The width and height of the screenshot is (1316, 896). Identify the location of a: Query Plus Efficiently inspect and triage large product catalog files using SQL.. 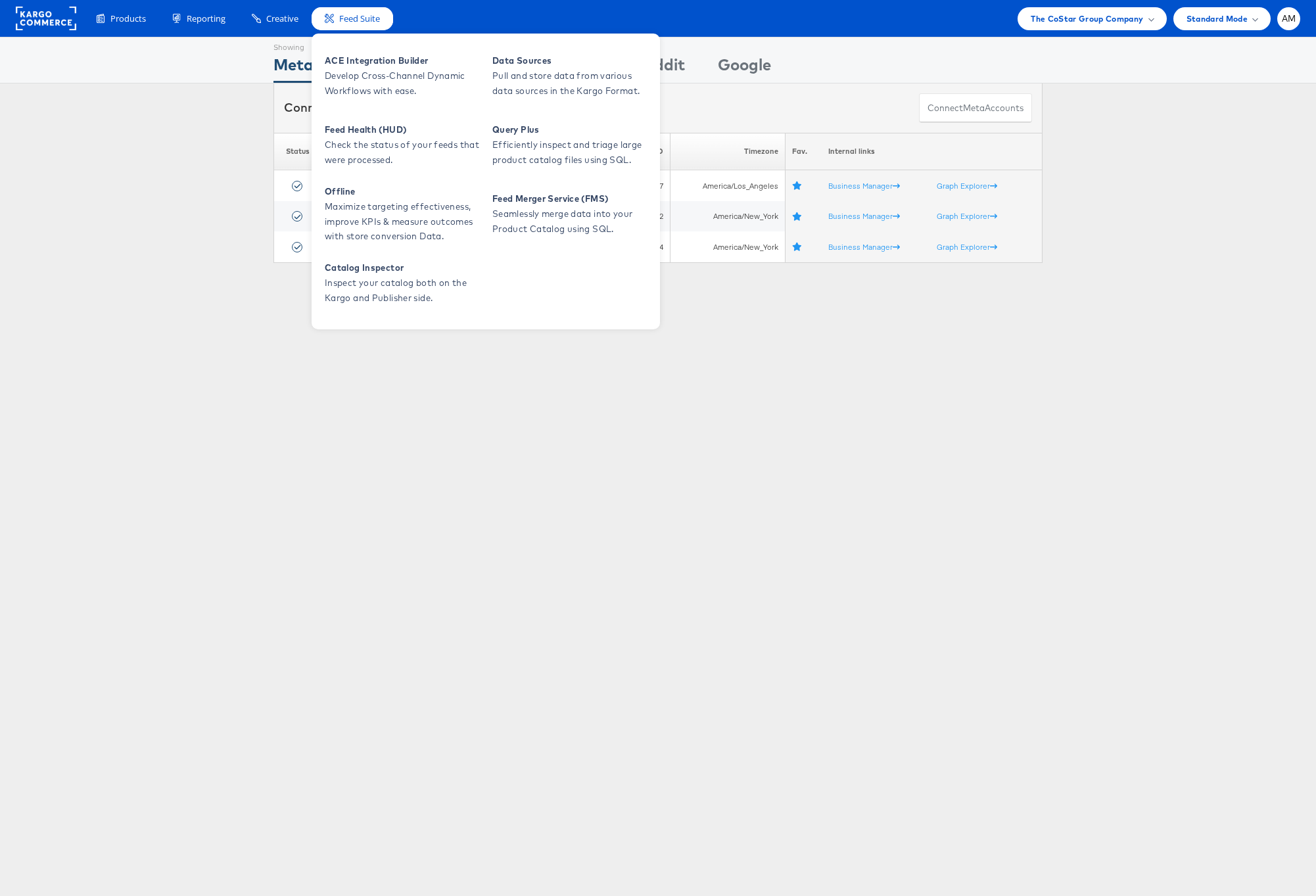
(570, 145).